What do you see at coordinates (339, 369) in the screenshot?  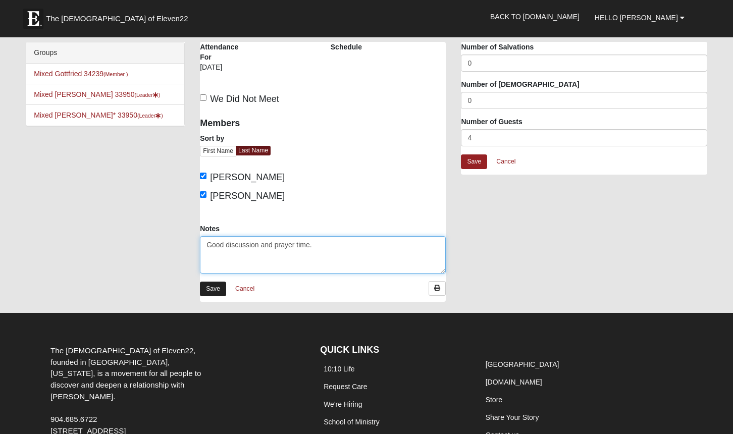 I see `a: 10:10 Life` at bounding box center [339, 369].